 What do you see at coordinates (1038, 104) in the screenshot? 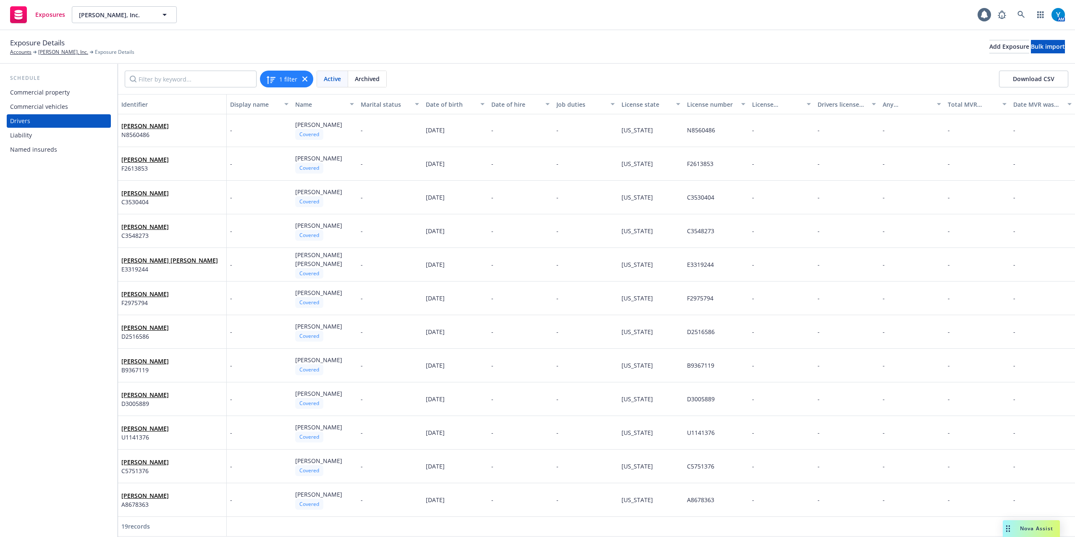
I see `div: Date MVR was last pulled` at bounding box center [1038, 104].